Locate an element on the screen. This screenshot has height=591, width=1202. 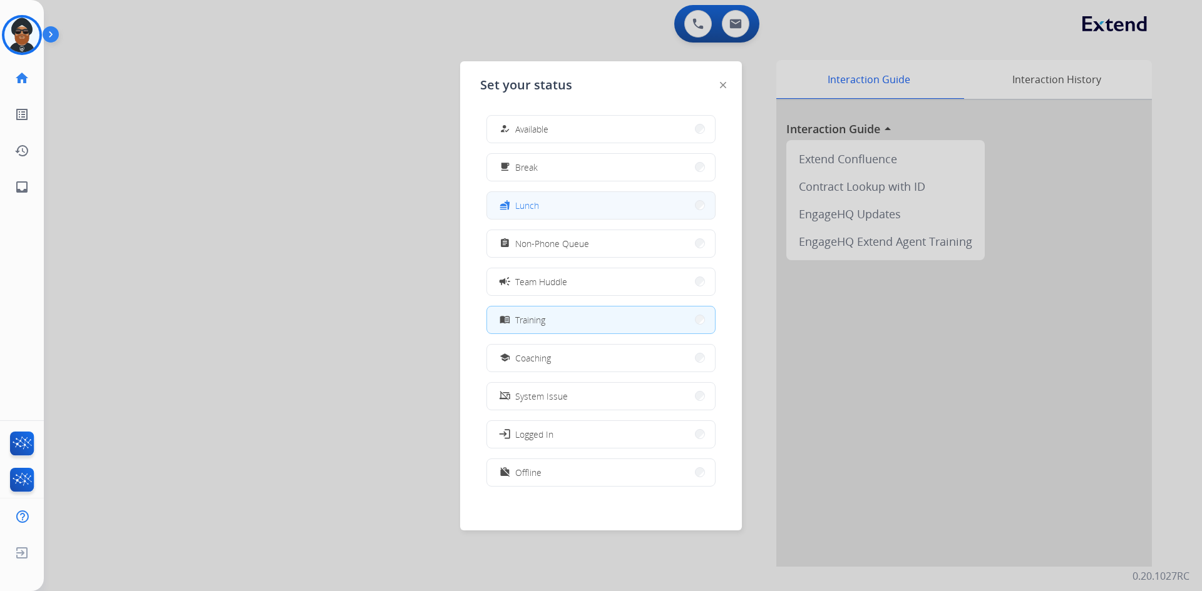
img: avatar is located at coordinates (22, 35).